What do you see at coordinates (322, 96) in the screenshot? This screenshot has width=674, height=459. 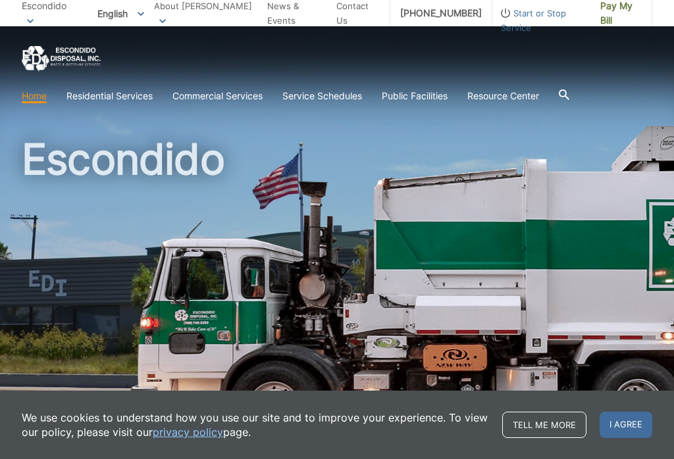 I see `a: Service Schedules` at bounding box center [322, 96].